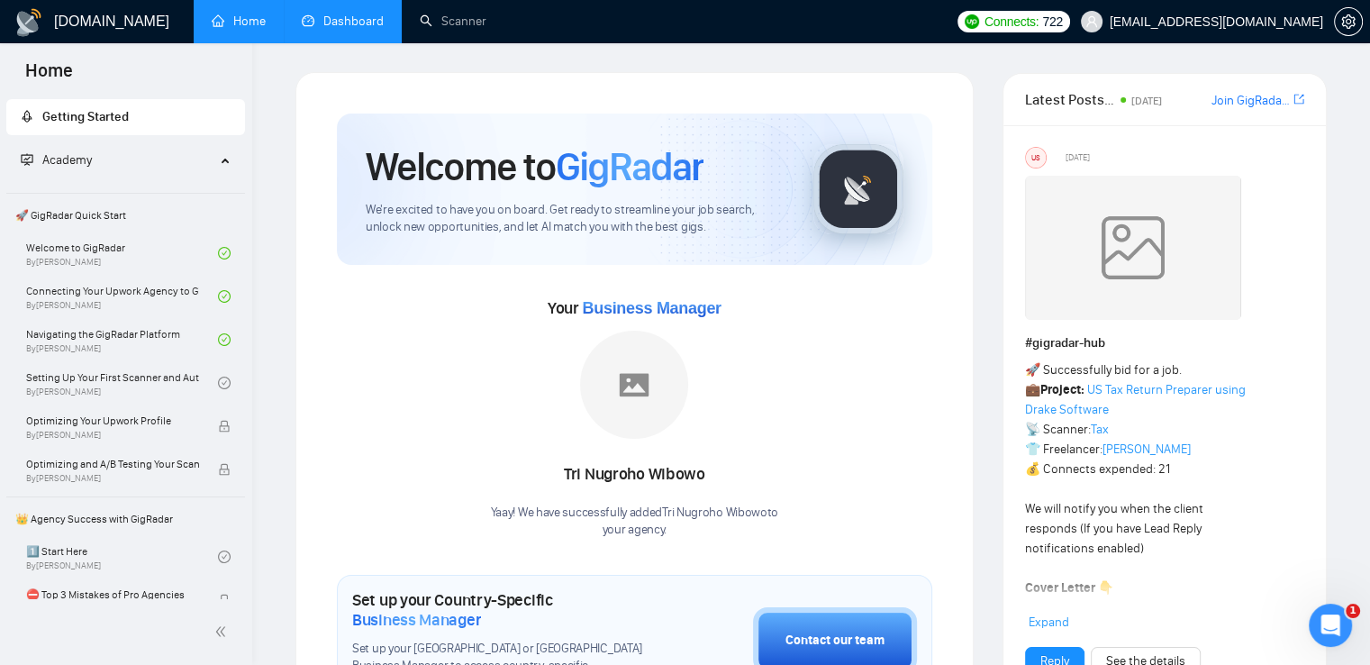 This screenshot has width=1370, height=665. Describe the element at coordinates (27, 159) in the screenshot. I see `span: fund-projection-screen` at that location.